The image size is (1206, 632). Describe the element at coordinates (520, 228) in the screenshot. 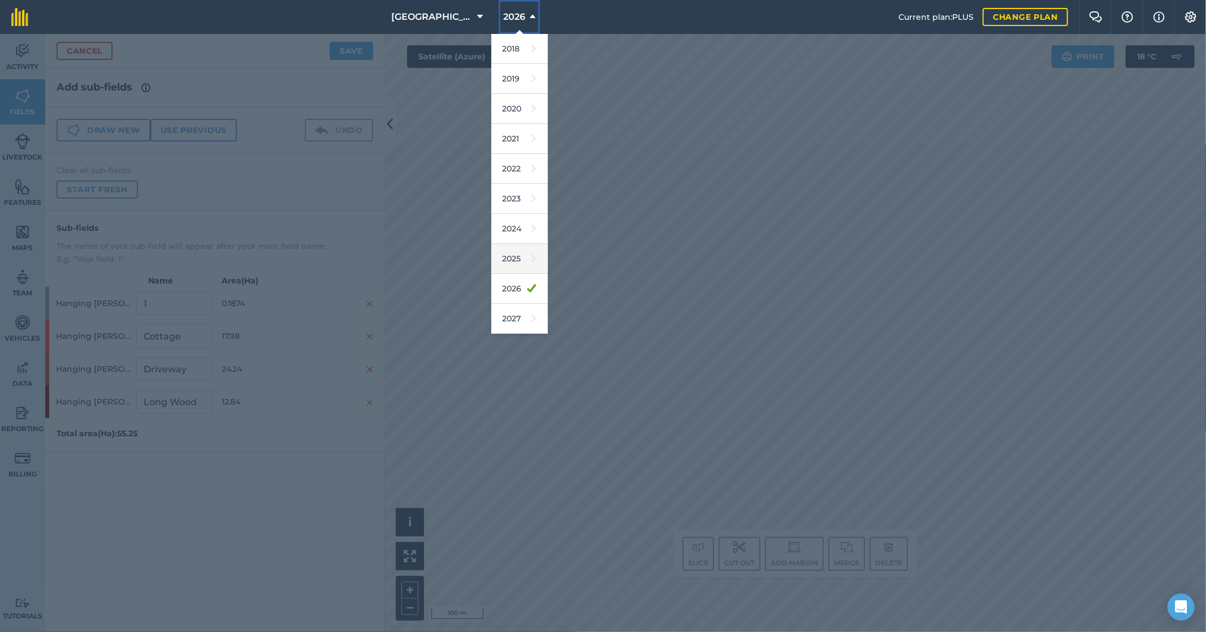

I see `a: 2024` at that location.